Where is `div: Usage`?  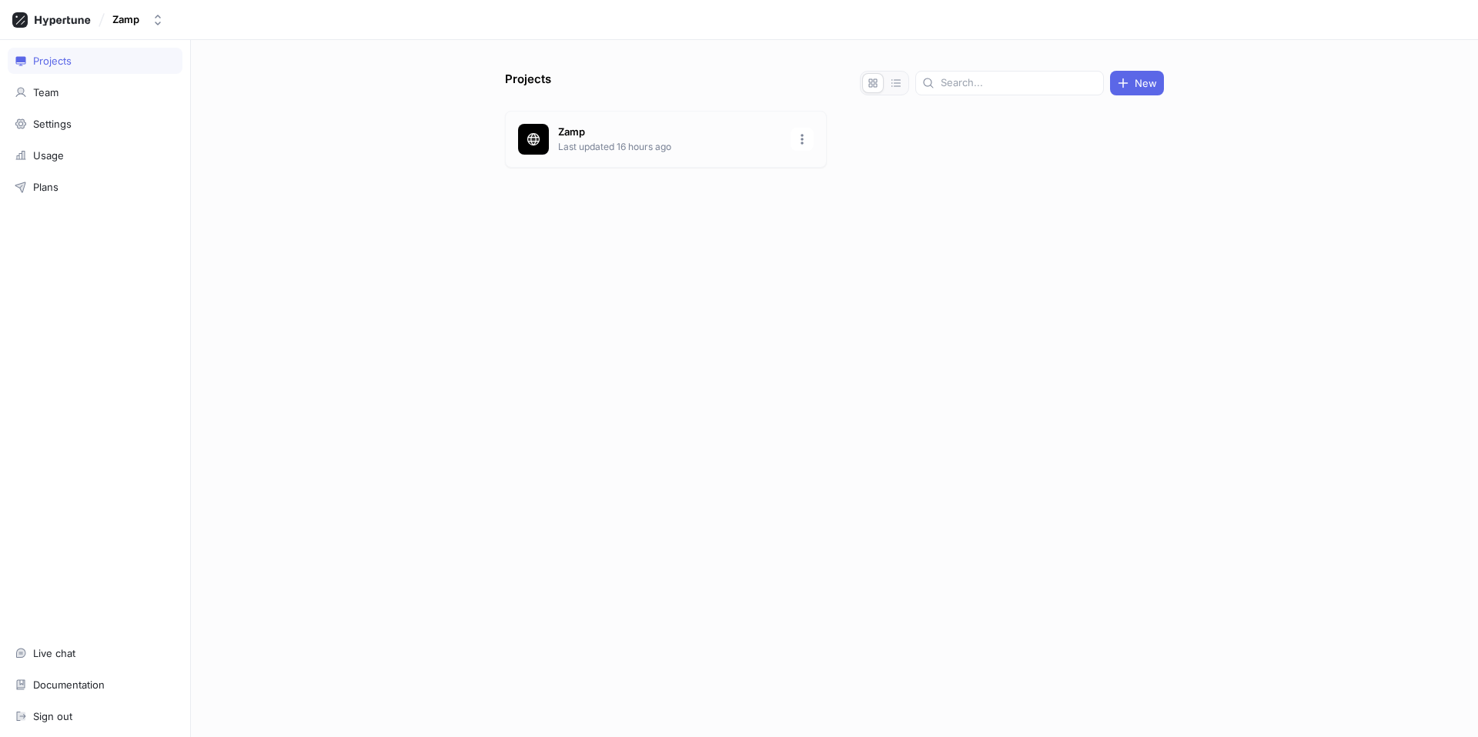 div: Usage is located at coordinates (48, 155).